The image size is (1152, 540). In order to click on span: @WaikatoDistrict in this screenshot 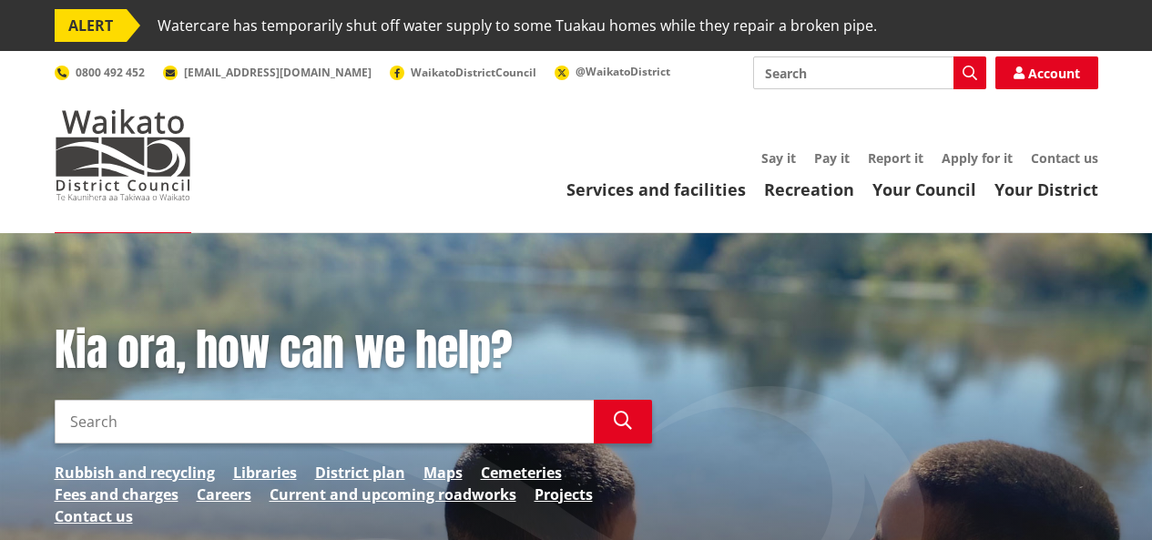, I will do `click(623, 71)`.